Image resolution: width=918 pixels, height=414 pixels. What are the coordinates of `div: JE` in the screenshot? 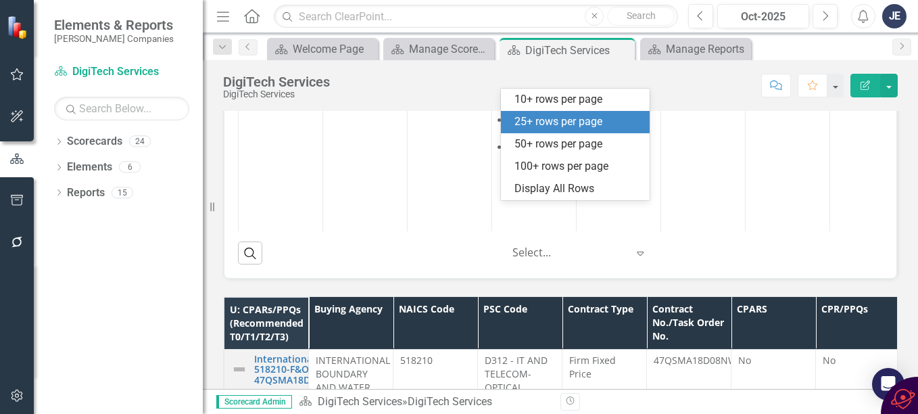 It's located at (895, 16).